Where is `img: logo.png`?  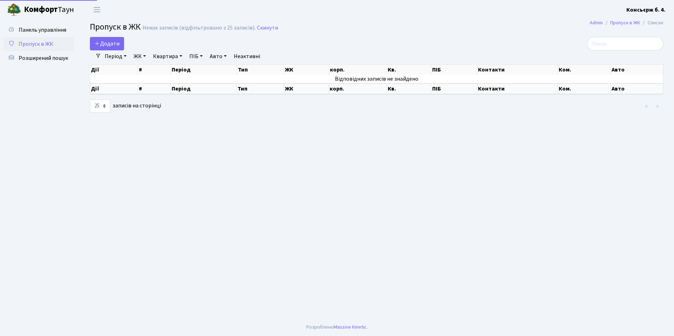
img: logo.png is located at coordinates (14, 10).